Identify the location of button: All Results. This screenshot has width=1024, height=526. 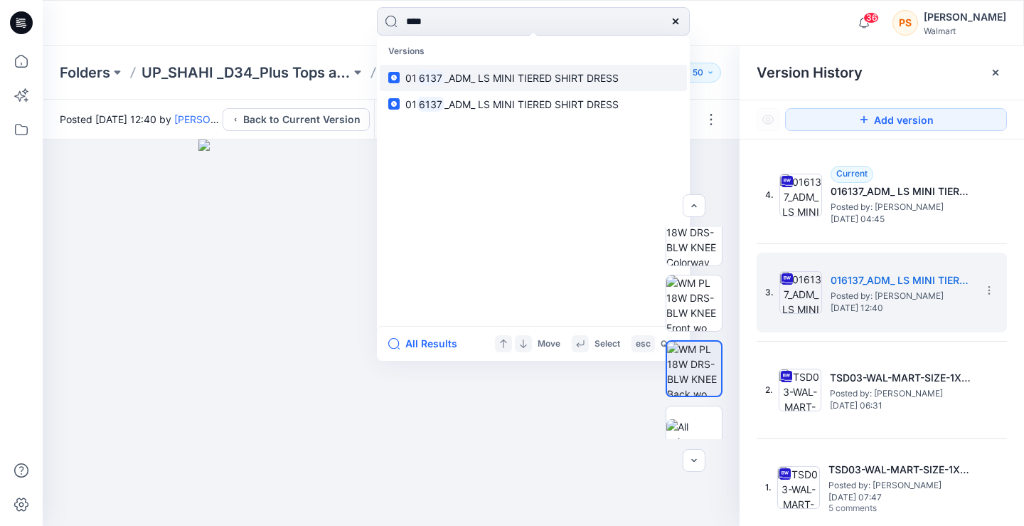
(428, 344).